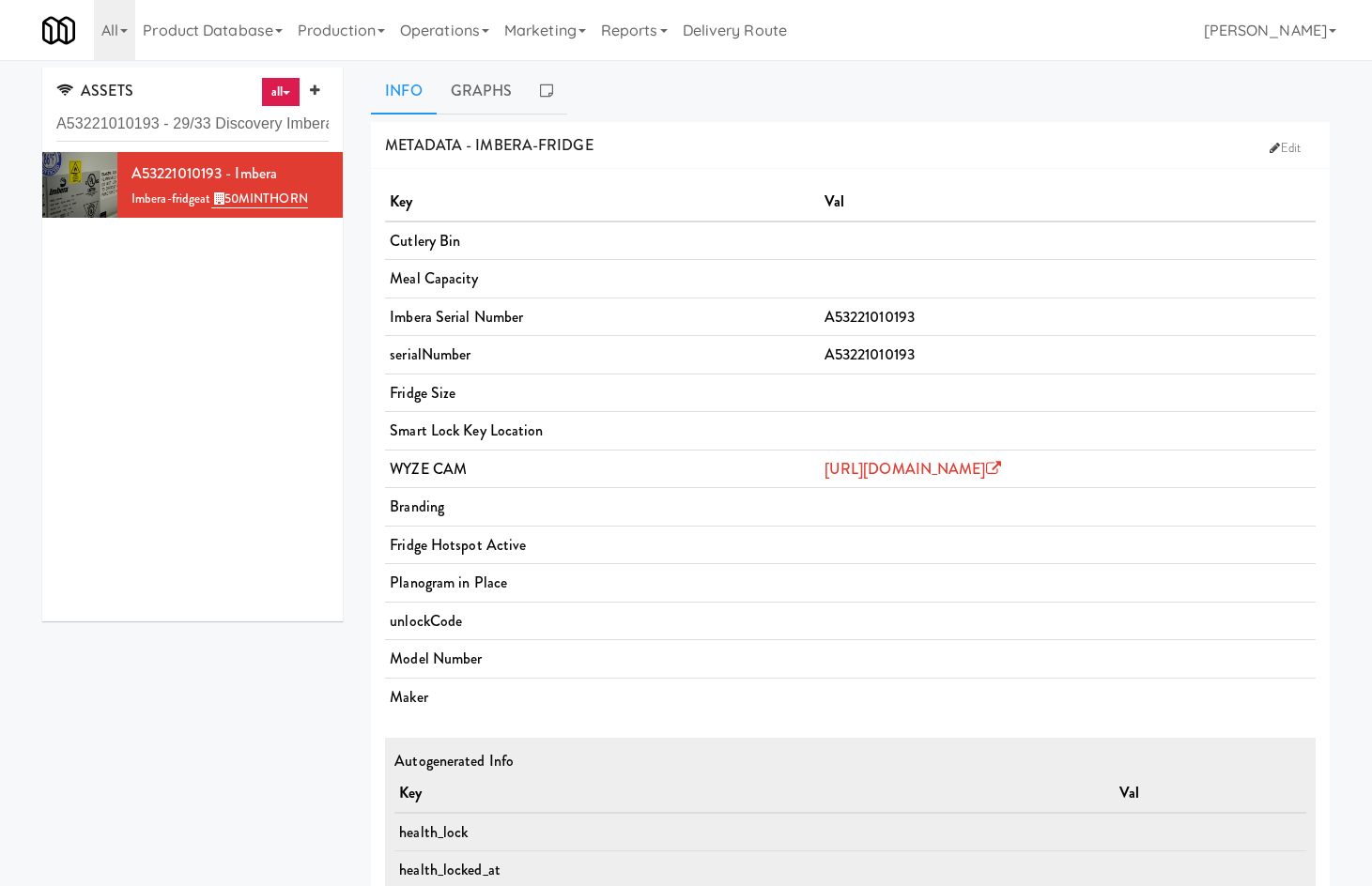 Image resolution: width=1372 pixels, height=886 pixels. What do you see at coordinates (482, 91) in the screenshot?
I see `a: Graphs` at bounding box center [482, 91].